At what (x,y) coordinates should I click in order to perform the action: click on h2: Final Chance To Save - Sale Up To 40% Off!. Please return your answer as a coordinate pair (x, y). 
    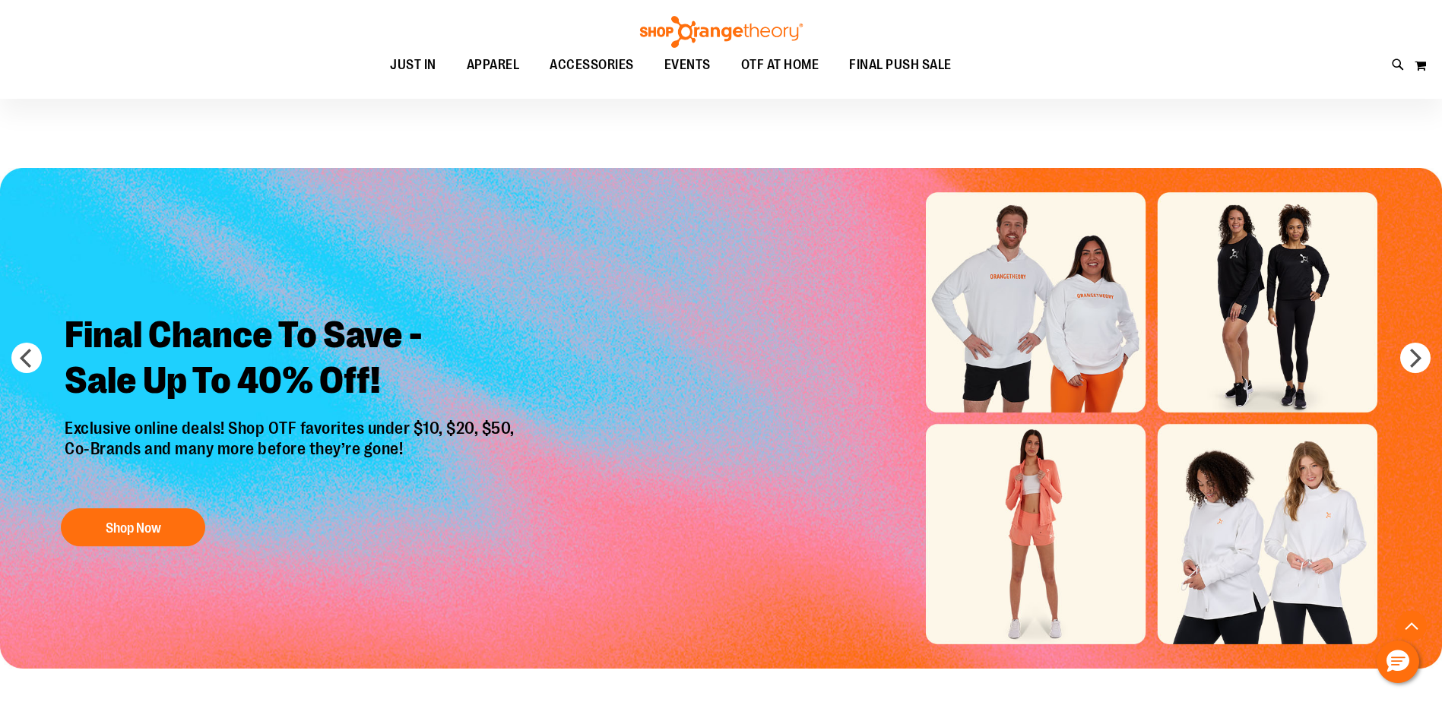
    Looking at the image, I should click on (291, 359).